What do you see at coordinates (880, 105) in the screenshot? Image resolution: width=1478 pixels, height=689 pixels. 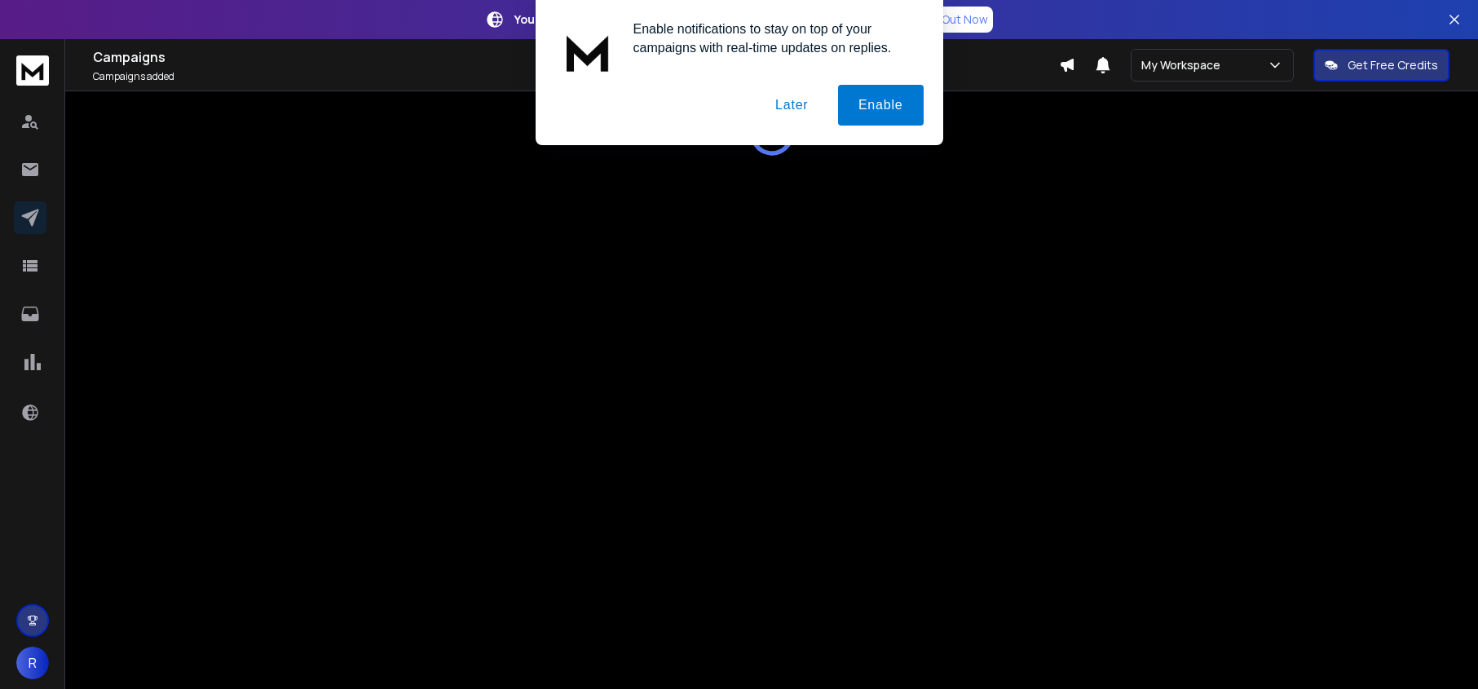 I see `button: Enable` at bounding box center [880, 105].